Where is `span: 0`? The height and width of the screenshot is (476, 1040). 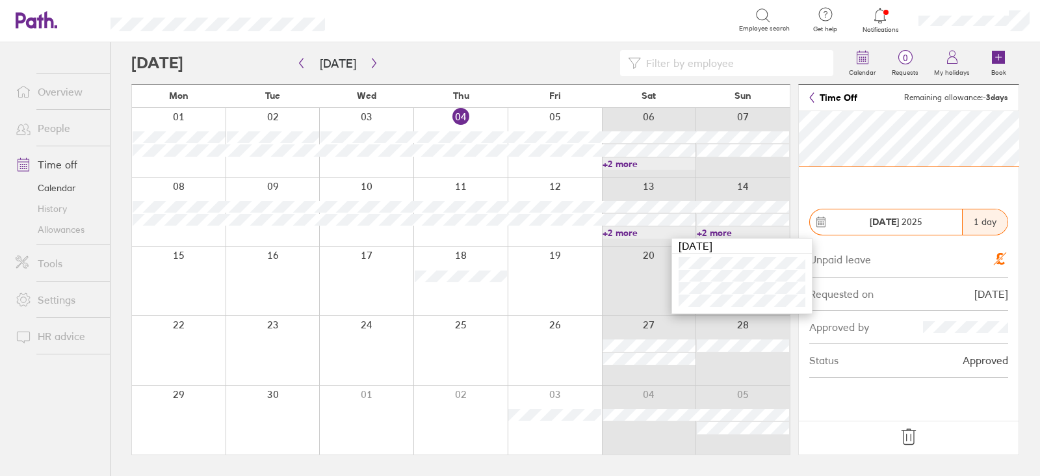 span: 0 is located at coordinates (905, 58).